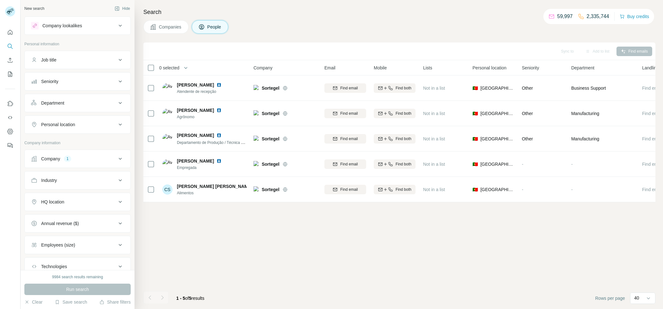  I want to click on span: People, so click(215, 27).